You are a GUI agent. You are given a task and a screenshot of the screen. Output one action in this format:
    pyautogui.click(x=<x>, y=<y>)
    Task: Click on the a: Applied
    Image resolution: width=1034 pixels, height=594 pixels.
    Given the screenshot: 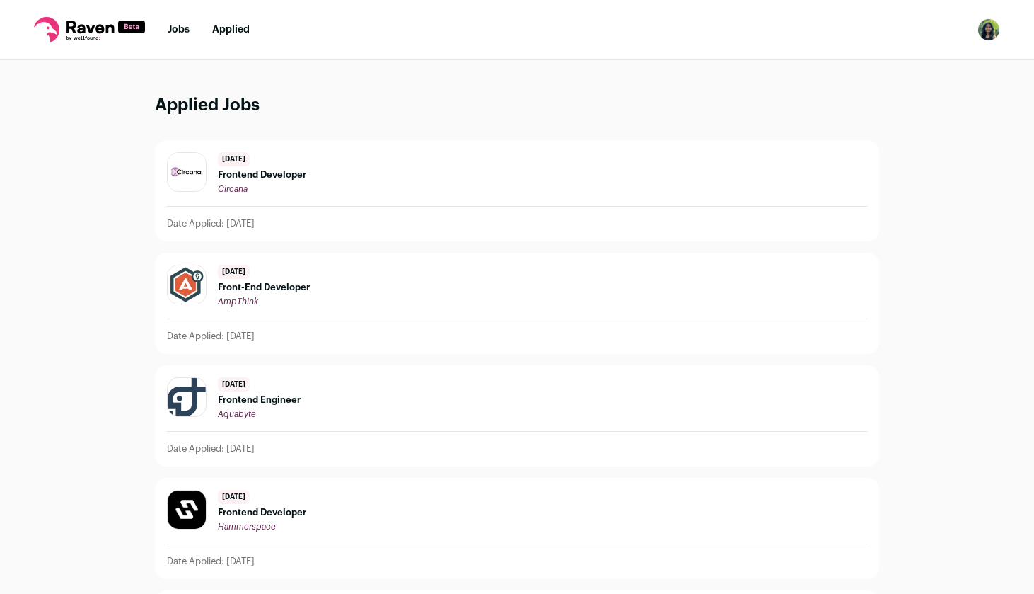 What is the action you would take?
    pyautogui.click(x=231, y=30)
    